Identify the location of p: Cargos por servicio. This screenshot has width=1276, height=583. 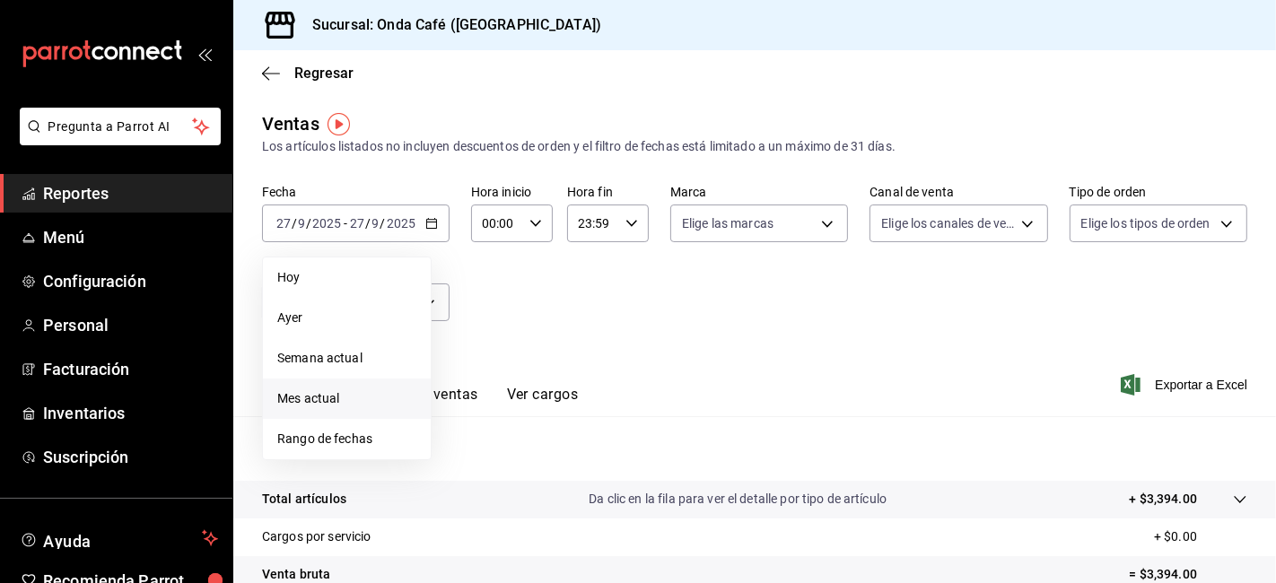
(317, 536).